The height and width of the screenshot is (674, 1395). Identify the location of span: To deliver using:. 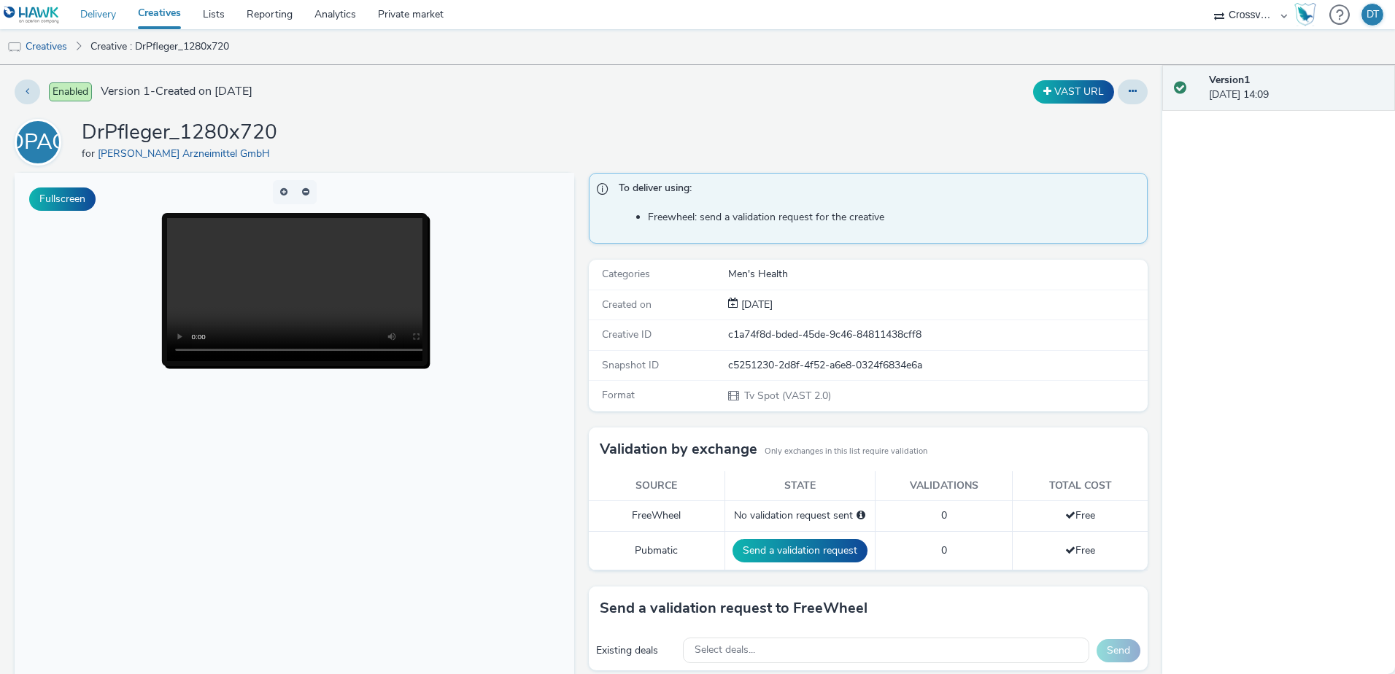
(876, 190).